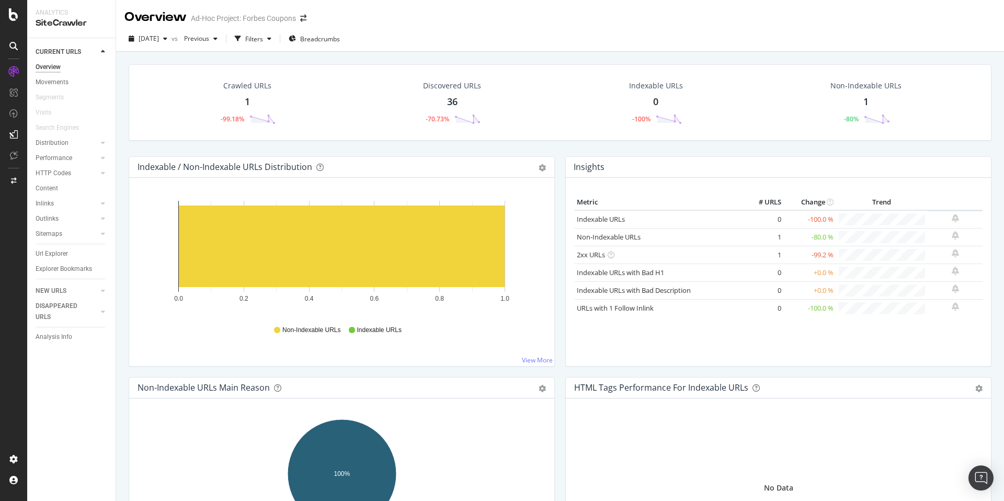 Image resolution: width=1004 pixels, height=501 pixels. I want to click on div: Inlinks, so click(44, 203).